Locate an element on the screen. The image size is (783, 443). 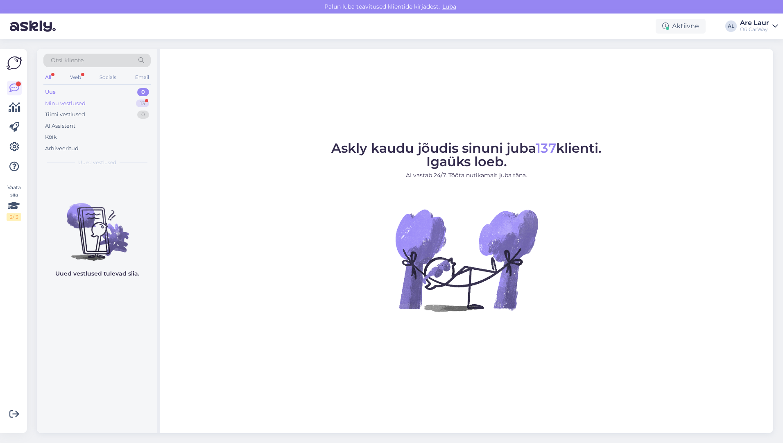
p: AI vastab 24/7. Tööta nutikamalt juba täna. is located at coordinates (466, 175).